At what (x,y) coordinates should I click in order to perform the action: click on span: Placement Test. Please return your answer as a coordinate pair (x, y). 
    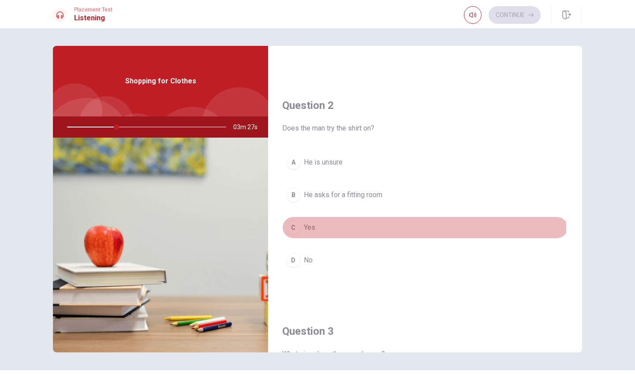
    Looking at the image, I should click on (93, 10).